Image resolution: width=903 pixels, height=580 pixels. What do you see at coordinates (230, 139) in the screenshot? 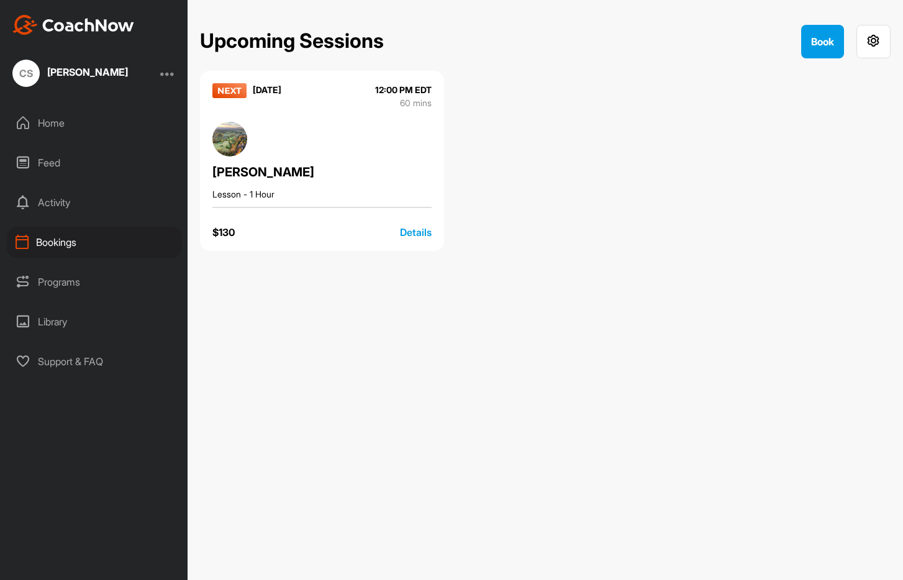
I see `img: square_2b305e28227600b036f0274c1e170be2.jpg` at bounding box center [230, 139].